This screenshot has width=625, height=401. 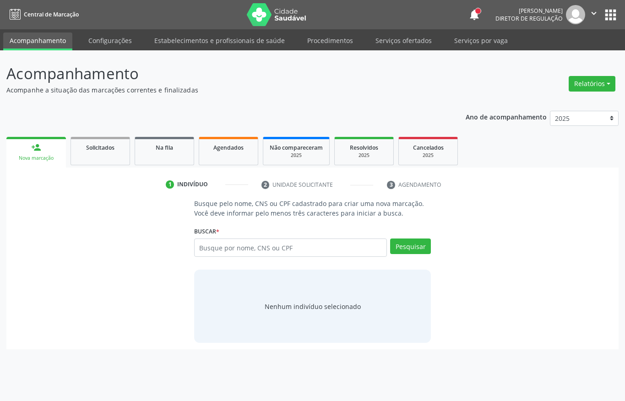 What do you see at coordinates (219, 40) in the screenshot?
I see `a: Estabelecimentos e profissionais de saúde` at bounding box center [219, 40].